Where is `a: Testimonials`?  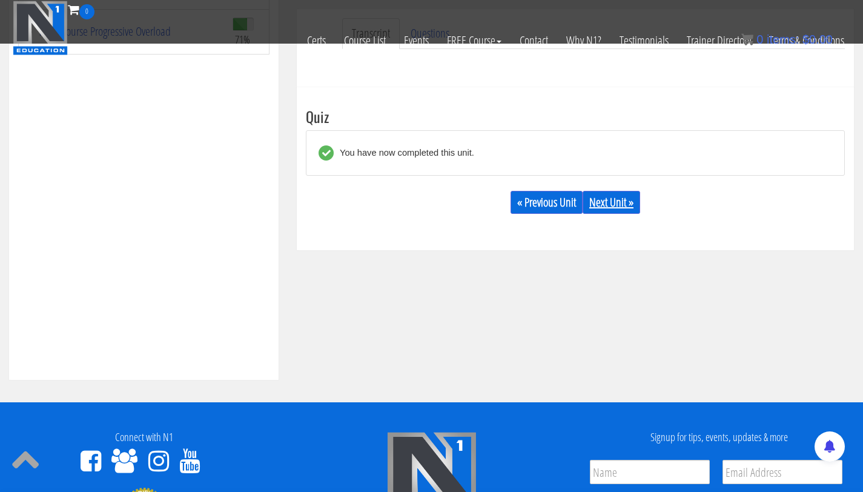
a: Testimonials is located at coordinates (644, 41).